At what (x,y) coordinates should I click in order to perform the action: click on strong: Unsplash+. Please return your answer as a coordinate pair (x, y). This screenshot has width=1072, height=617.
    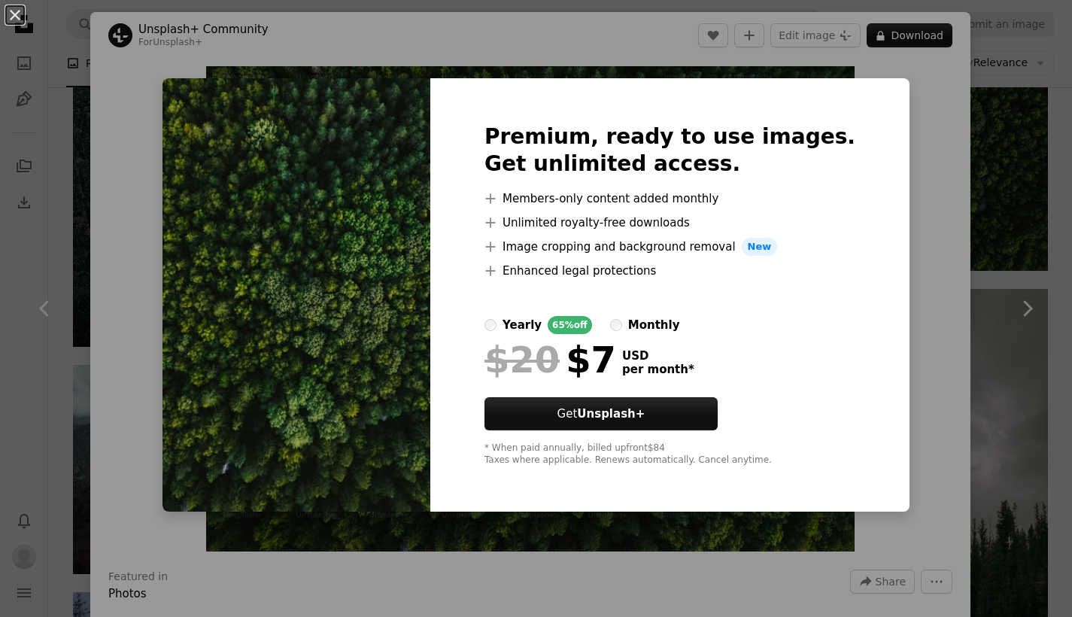
    Looking at the image, I should click on (611, 414).